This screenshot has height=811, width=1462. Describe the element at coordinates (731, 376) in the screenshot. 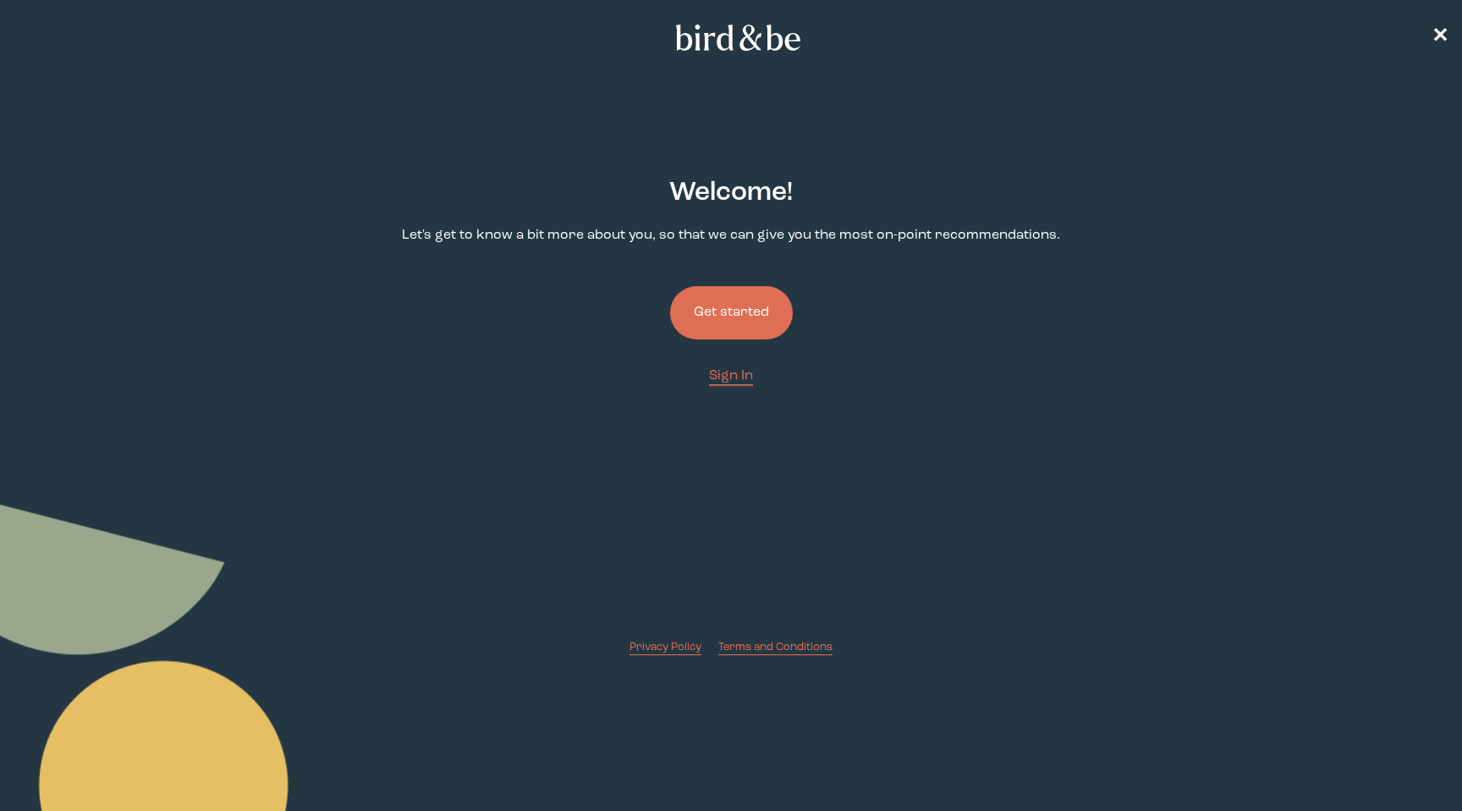

I see `span: Sign In` at that location.